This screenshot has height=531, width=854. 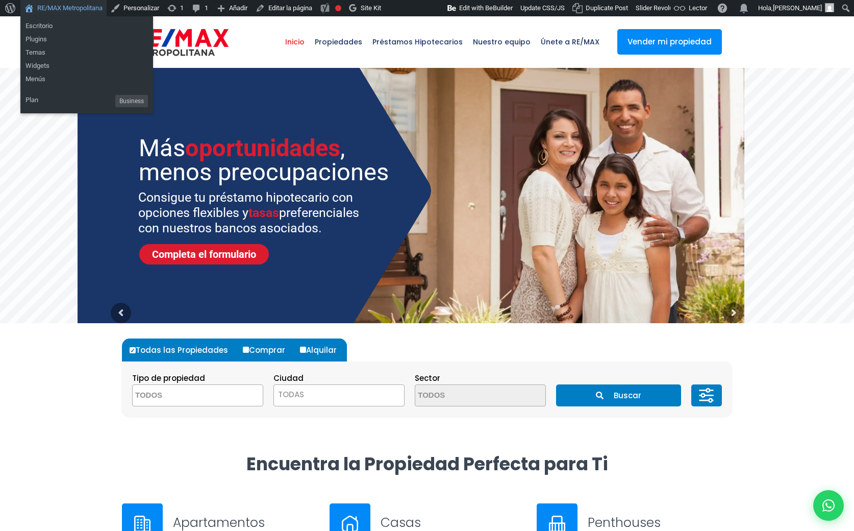 What do you see at coordinates (87, 79) in the screenshot?
I see `a: Menús` at bounding box center [87, 79].